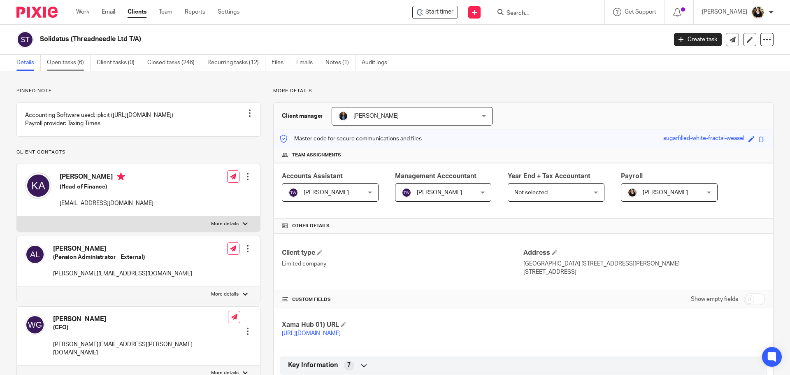 The image size is (790, 375). I want to click on h3: Client manager, so click(302, 116).